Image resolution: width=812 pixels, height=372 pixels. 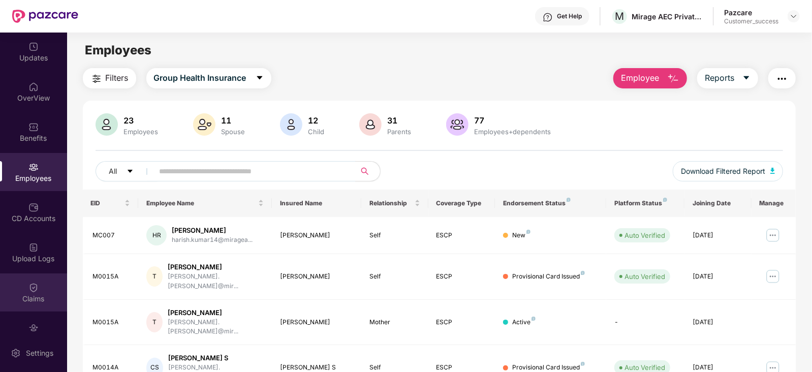 What do you see at coordinates (117, 78) in the screenshot?
I see `span: Filters` at bounding box center [117, 78].